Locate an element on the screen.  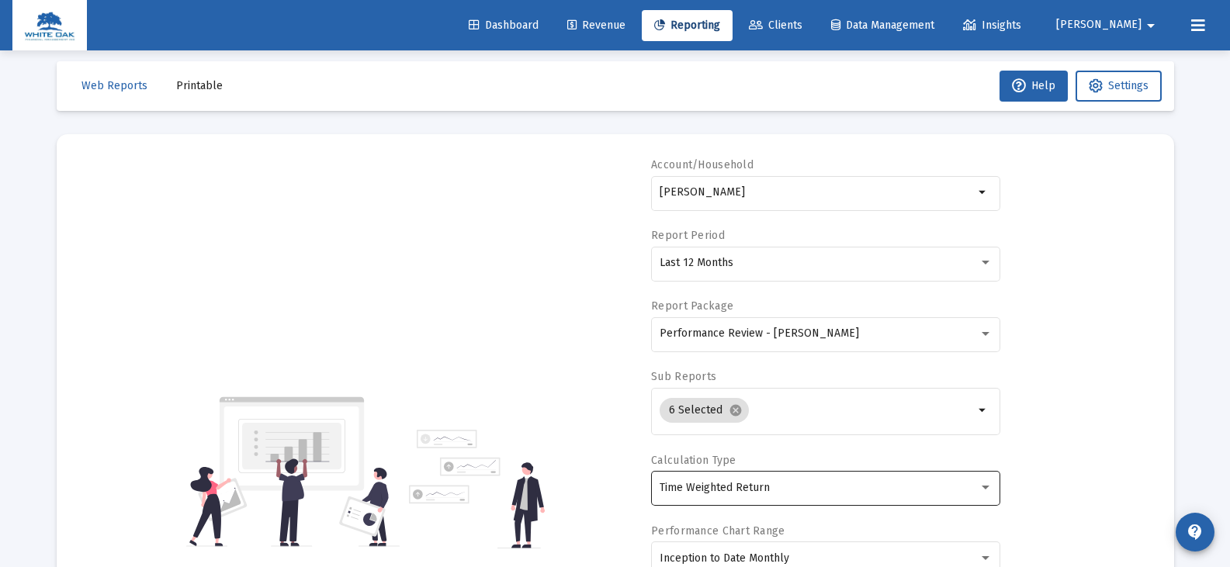
a: Insights is located at coordinates (992, 26).